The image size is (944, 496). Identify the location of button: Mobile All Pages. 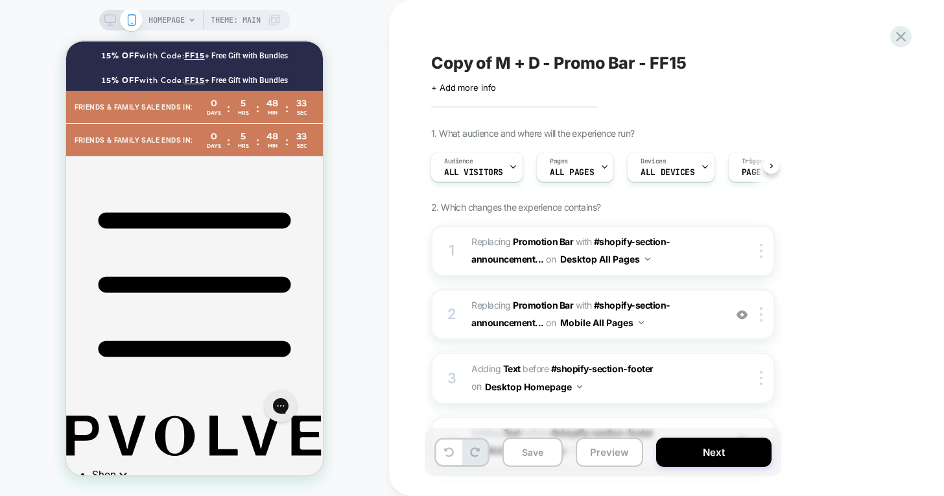
(602, 322).